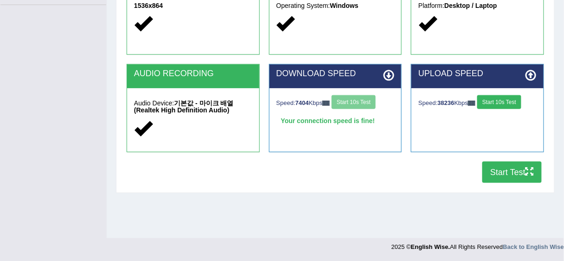 Image resolution: width=564 pixels, height=261 pixels. Describe the element at coordinates (533, 247) in the screenshot. I see `strong: Back to English Wise` at that location.